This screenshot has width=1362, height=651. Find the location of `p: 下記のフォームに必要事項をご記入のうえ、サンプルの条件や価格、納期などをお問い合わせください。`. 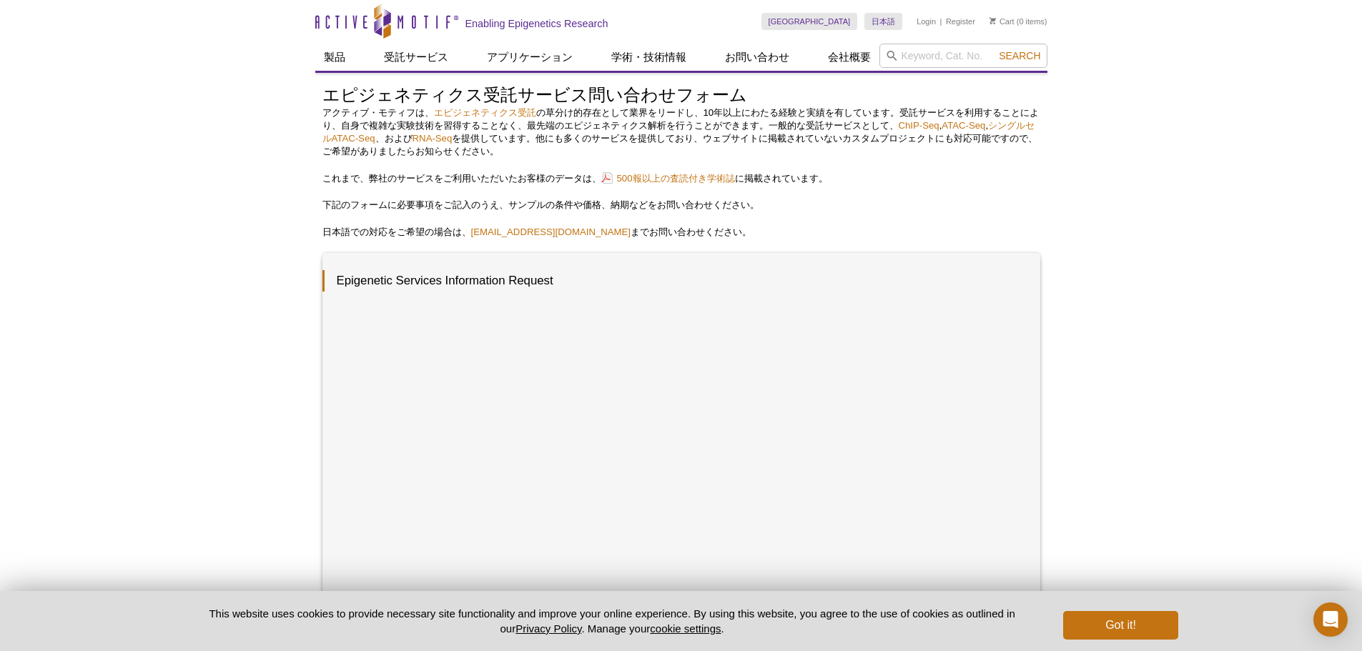

p: 下記のフォームに必要事項をご記入のうえ、サンプルの条件や価格、納期などをお問い合わせください。 is located at coordinates (681, 205).